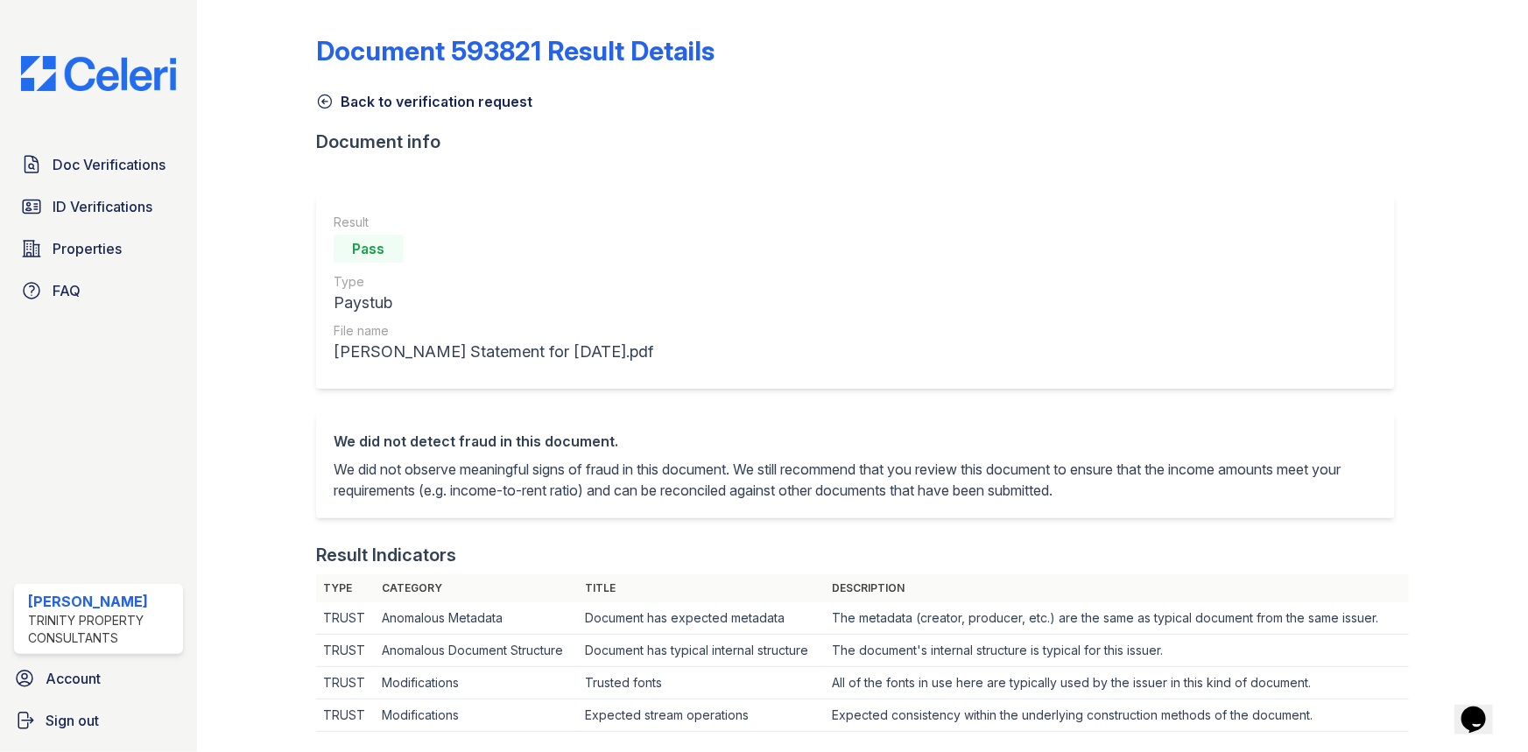 This screenshot has height=752, width=1528. Describe the element at coordinates (476, 618) in the screenshot. I see `td: Anomalous Metadata` at that location.